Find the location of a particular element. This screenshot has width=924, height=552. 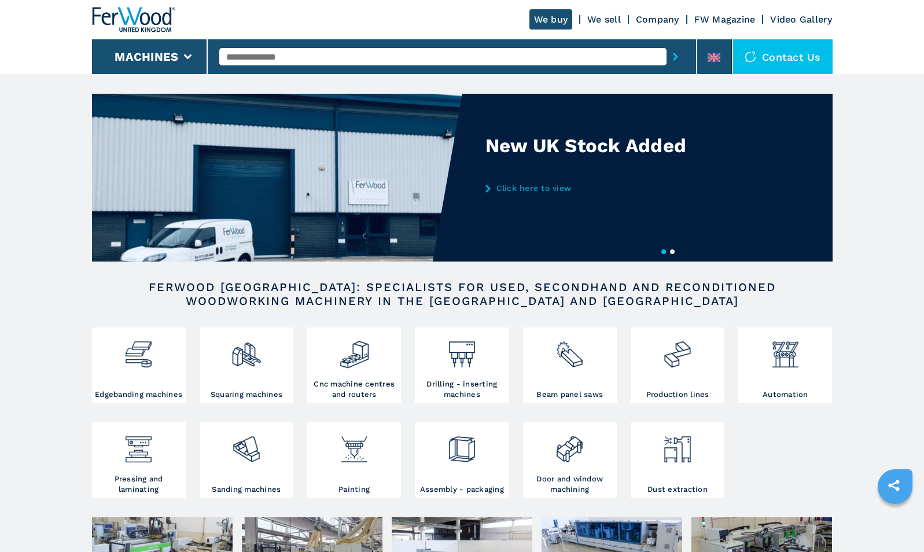

a: FW Magazine is located at coordinates (725, 19).